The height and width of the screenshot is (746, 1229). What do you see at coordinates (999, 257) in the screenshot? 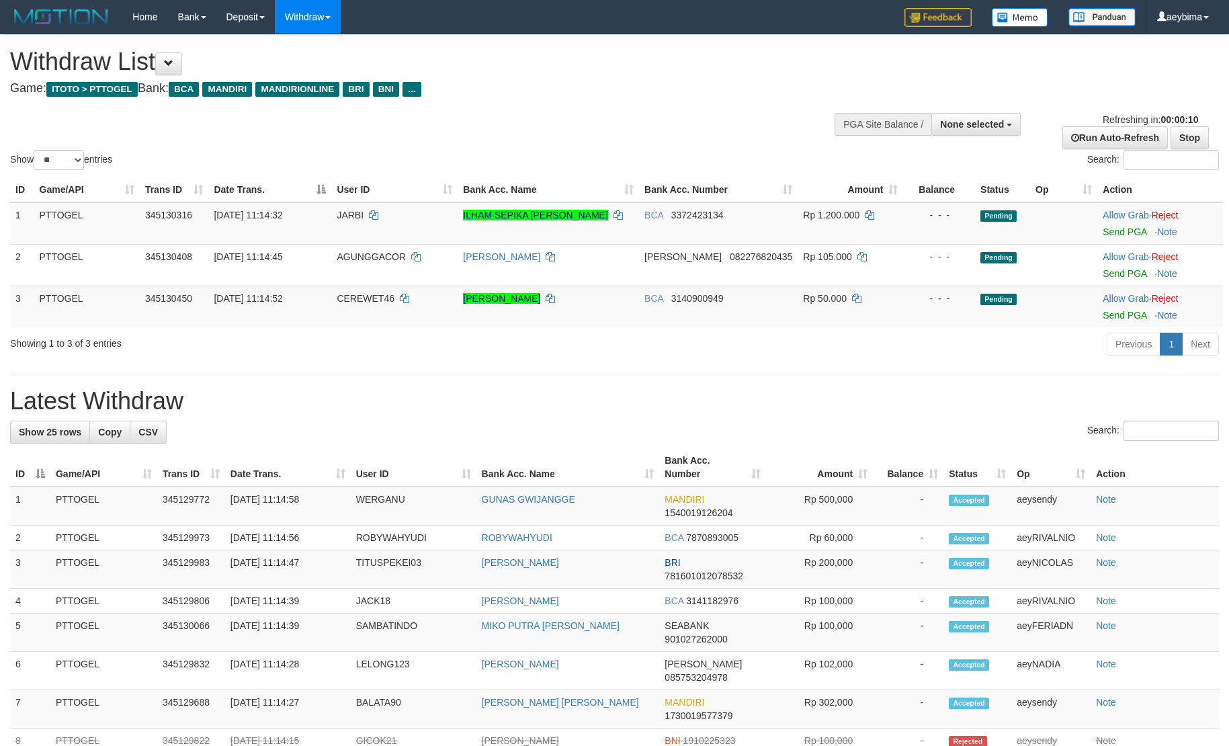
I see `span: Pending` at bounding box center [999, 257].